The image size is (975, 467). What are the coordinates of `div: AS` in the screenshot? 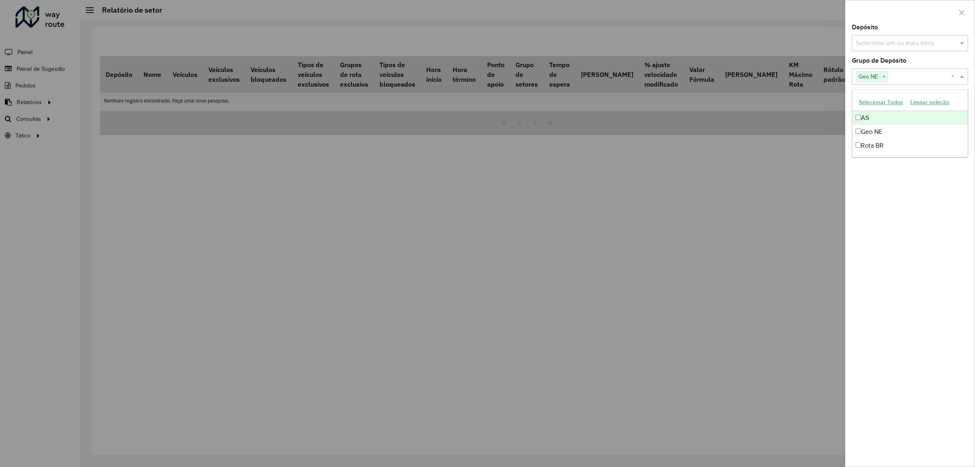 It's located at (910, 118).